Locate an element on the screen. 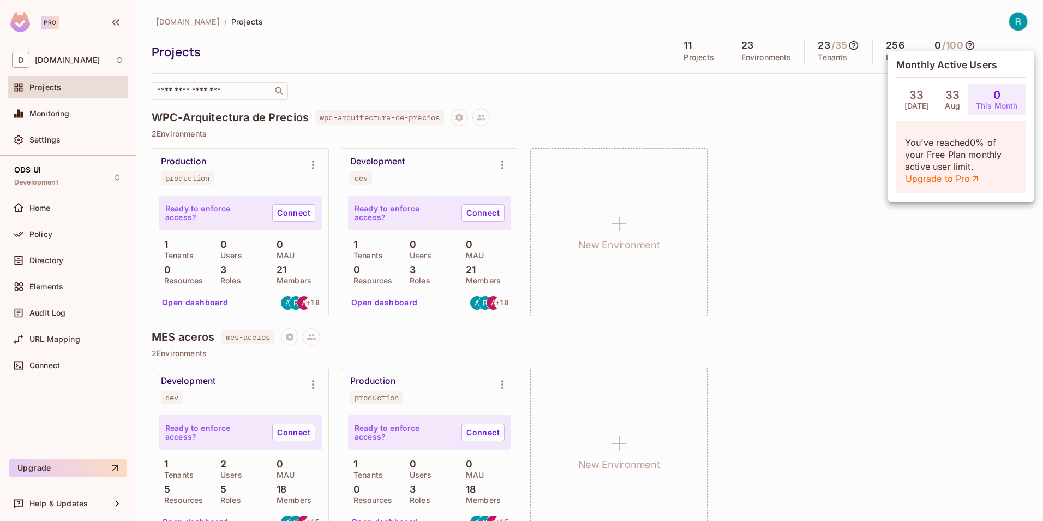  p: You’ve reached 0 % of your Free Plan monthly active user limit. is located at coordinates (961, 160).